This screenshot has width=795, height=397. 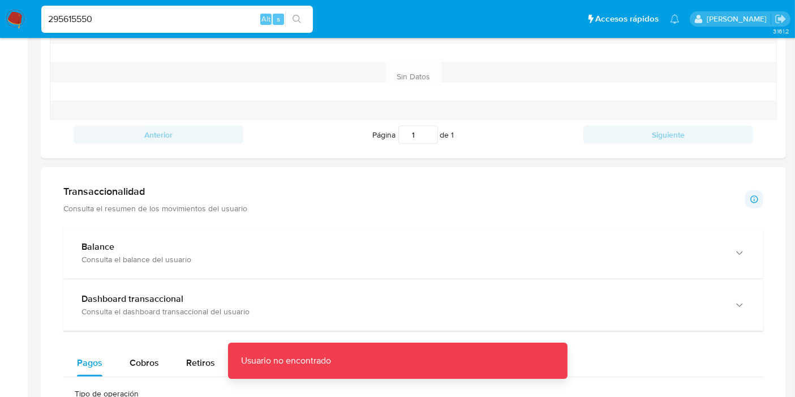 I want to click on span: Alt, so click(x=266, y=19).